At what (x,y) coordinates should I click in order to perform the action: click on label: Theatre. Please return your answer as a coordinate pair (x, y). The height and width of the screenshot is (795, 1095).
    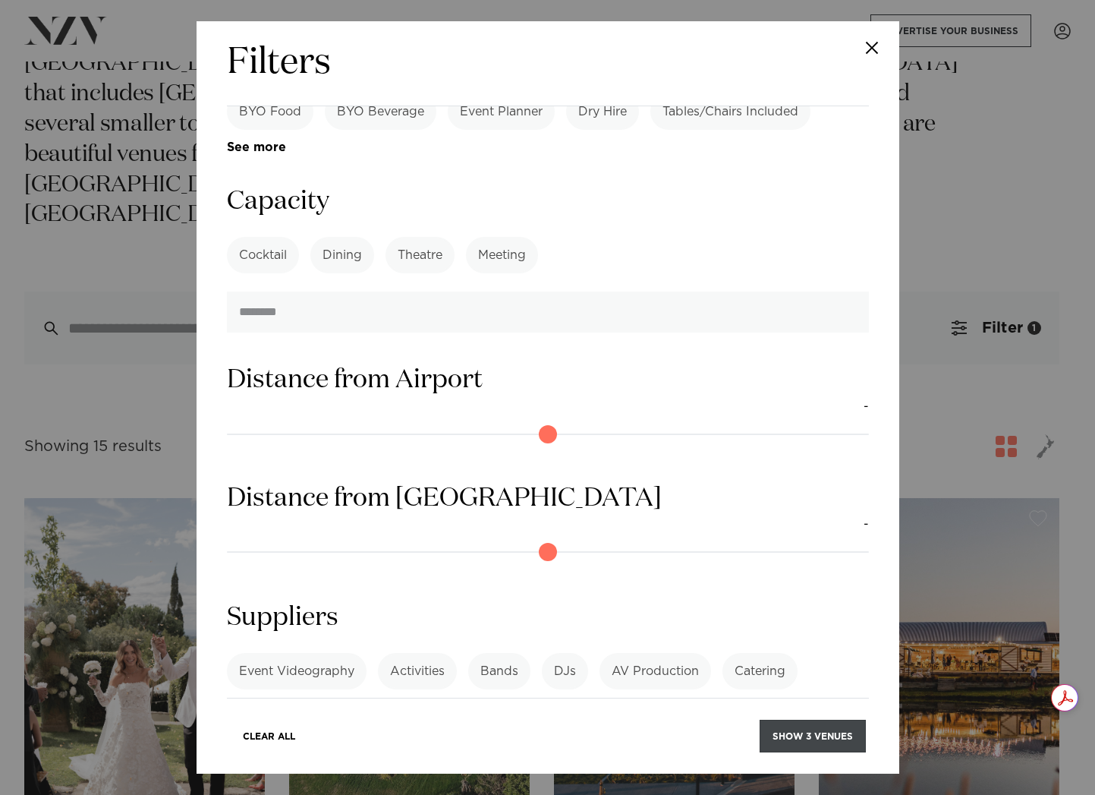
    Looking at the image, I should click on (420, 255).